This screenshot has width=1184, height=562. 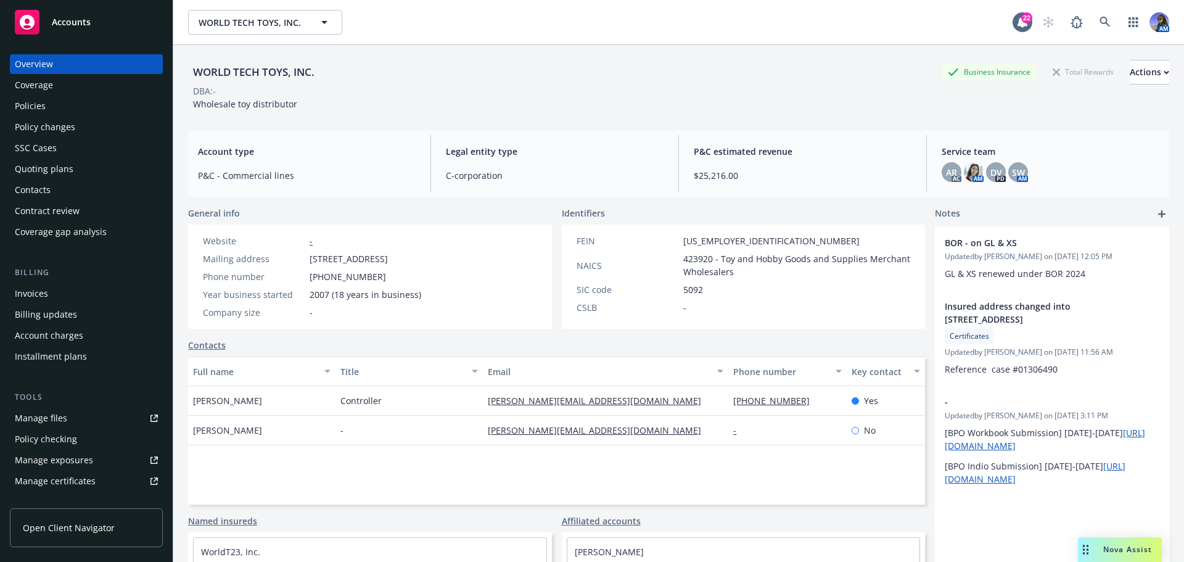 I want to click on div: Business Insurance, so click(x=989, y=72).